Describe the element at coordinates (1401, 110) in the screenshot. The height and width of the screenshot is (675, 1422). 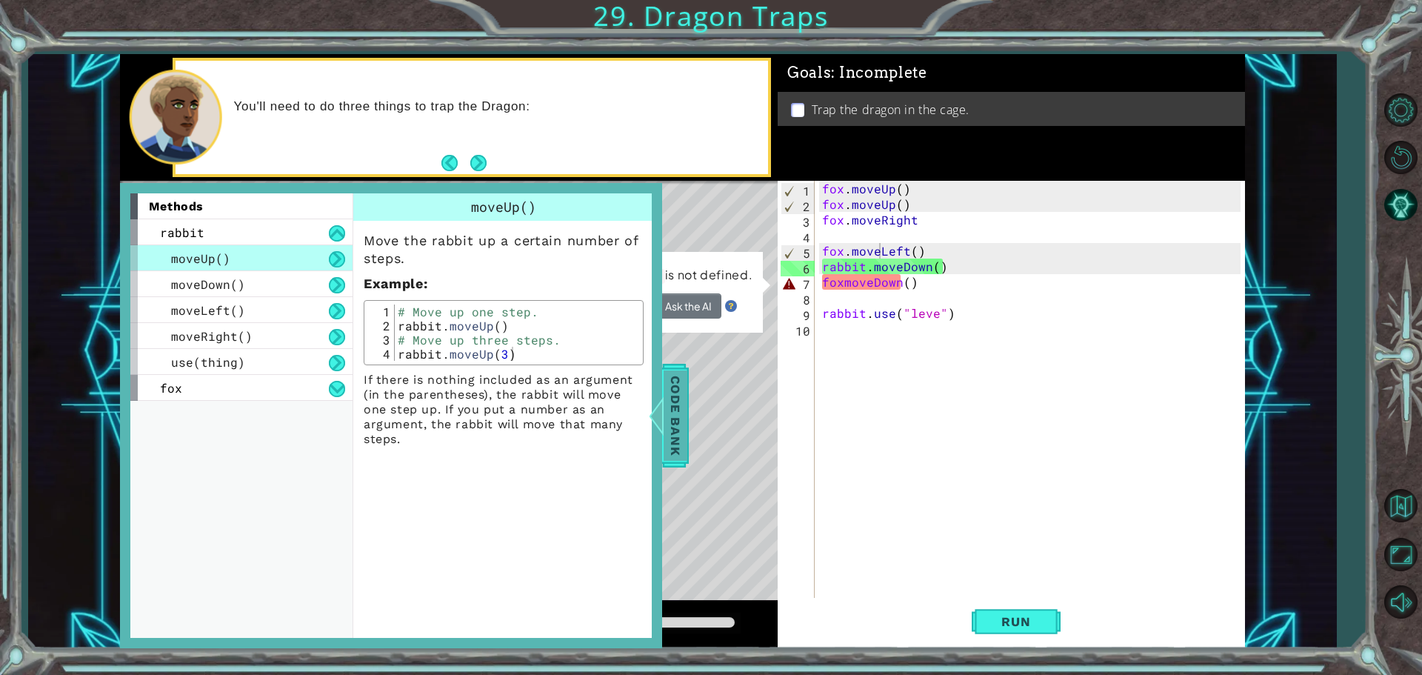
I see `button: Level Options` at that location.